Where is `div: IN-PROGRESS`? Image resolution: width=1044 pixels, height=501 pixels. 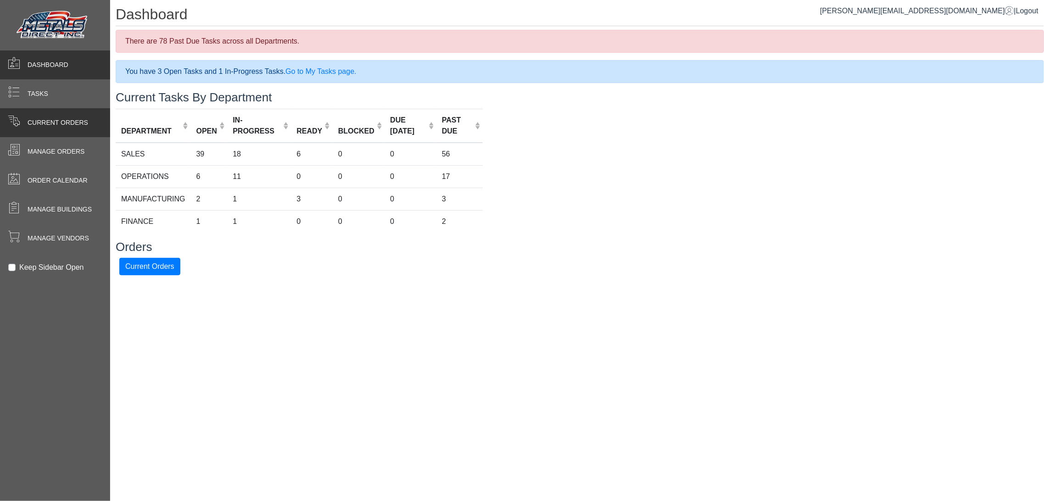
div: IN-PROGRESS is located at coordinates (257, 126).